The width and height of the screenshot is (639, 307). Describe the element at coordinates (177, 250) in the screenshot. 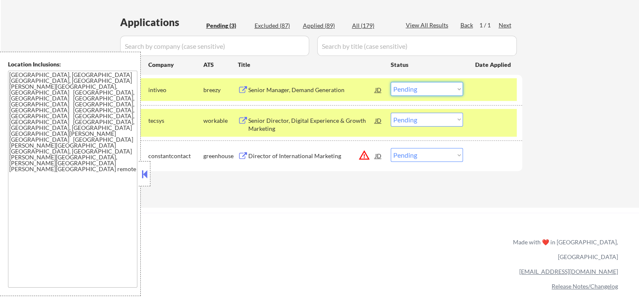

I see `a: Refer & earn free applications 👯‍♀️` at that location.